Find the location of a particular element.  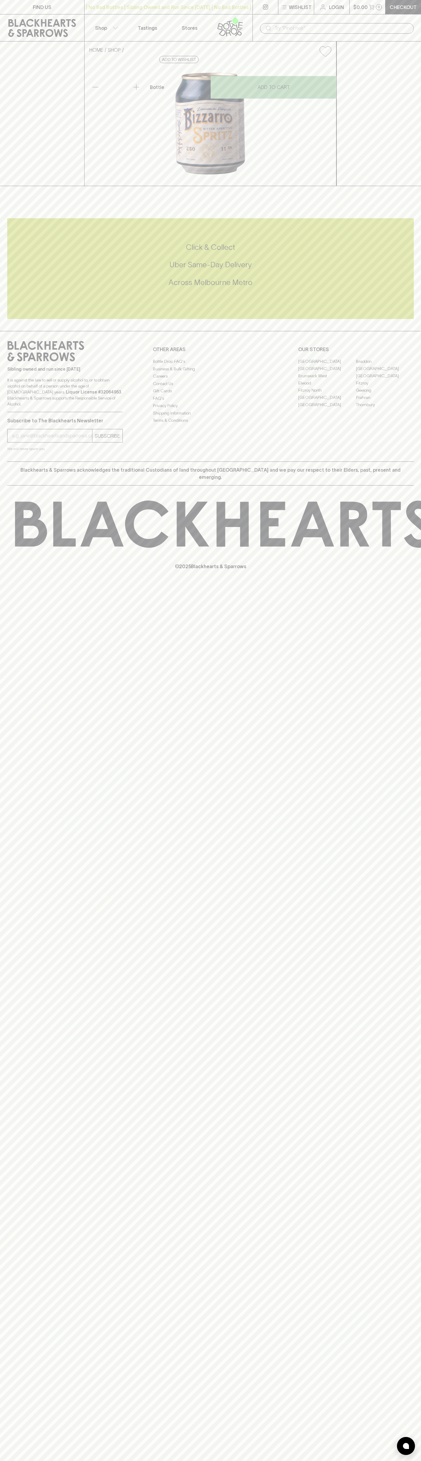

strong: Liquor License #32064953 is located at coordinates (94, 392).